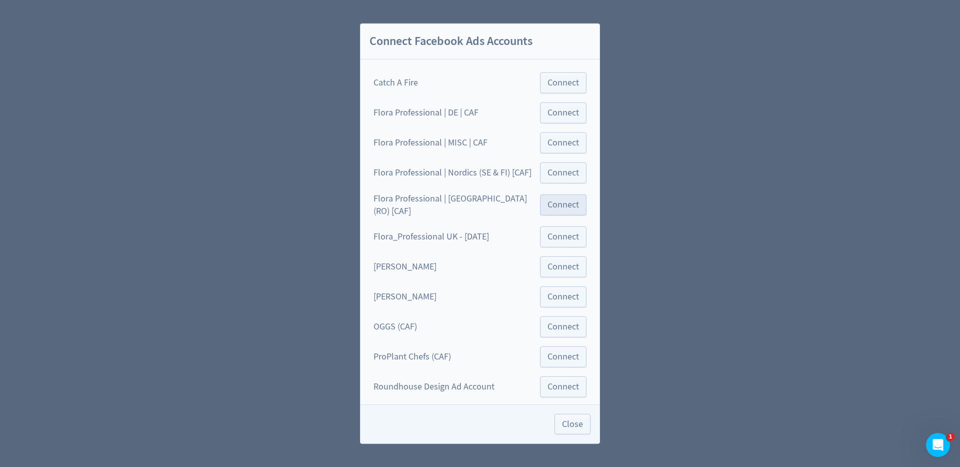 The image size is (960, 467). What do you see at coordinates (426, 113) in the screenshot?
I see `div: Flora Professional | DE | CAF` at bounding box center [426, 113].